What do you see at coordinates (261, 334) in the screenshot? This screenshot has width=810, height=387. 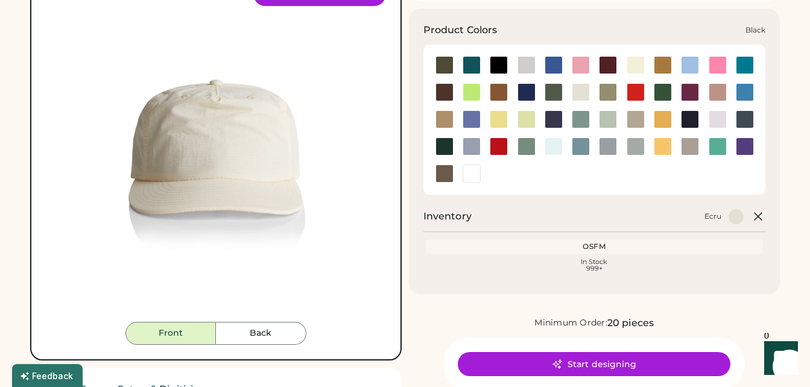 I see `button: Back` at bounding box center [261, 334].